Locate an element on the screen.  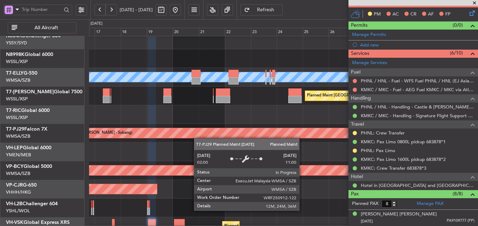
a: KMKC: Pax Limo 1600L pickup 683878*2 is located at coordinates (403, 159).